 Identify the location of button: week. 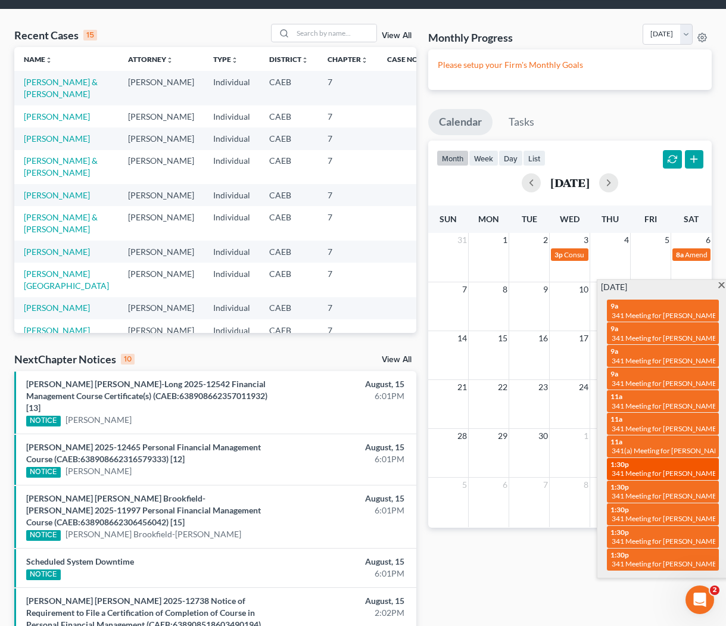
(484, 158).